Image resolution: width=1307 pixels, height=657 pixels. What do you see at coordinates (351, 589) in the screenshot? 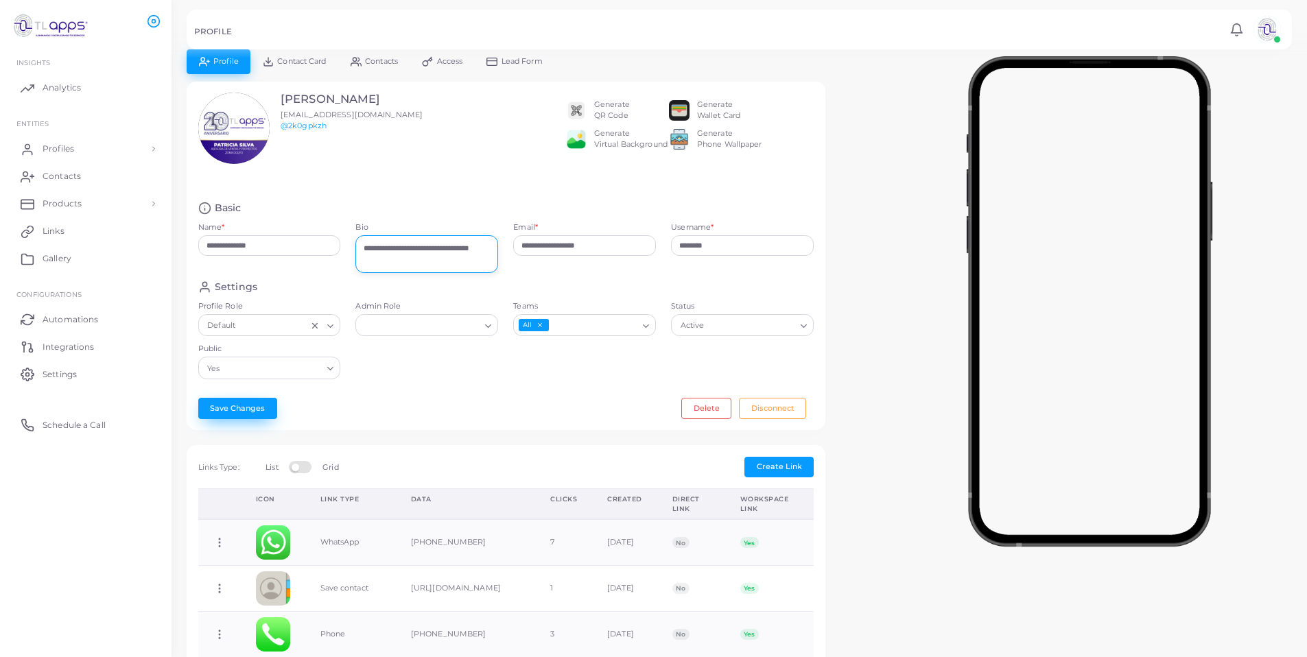
I see `td: Save contact` at bounding box center [351, 589].